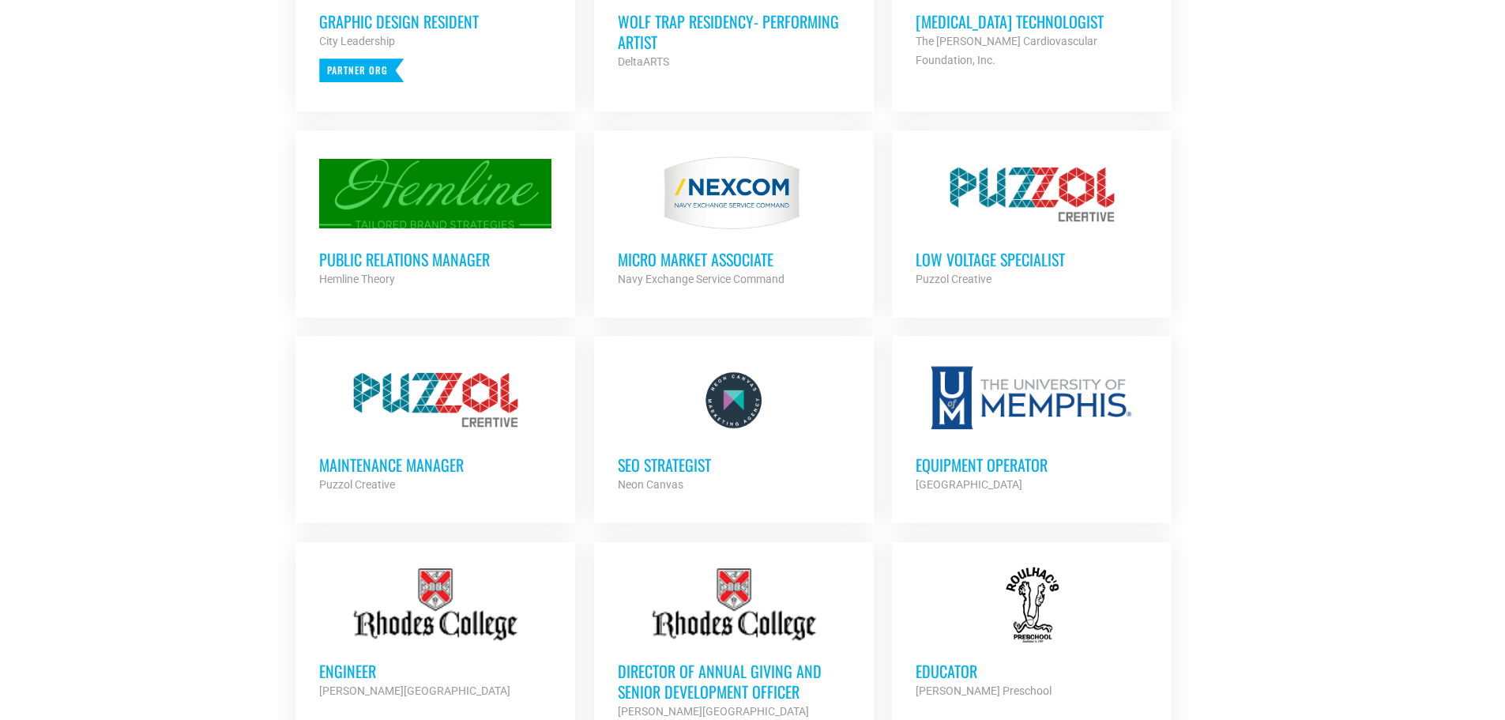 This screenshot has height=720, width=1505. I want to click on strong: Hemline Theory, so click(357, 279).